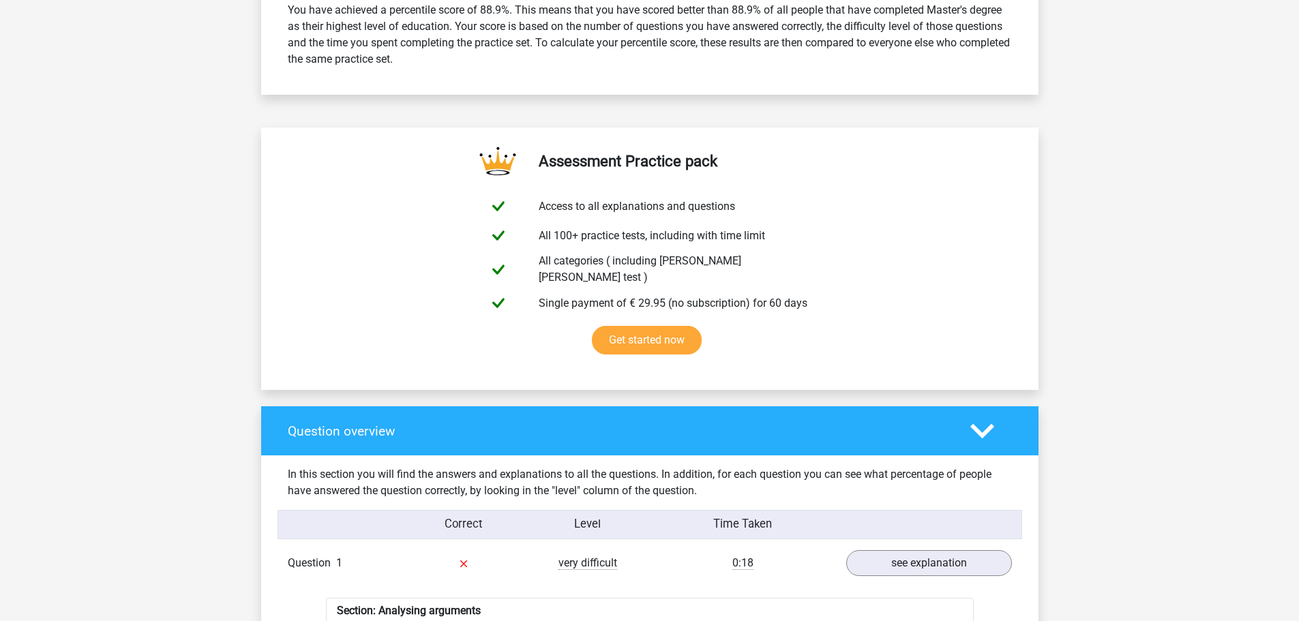  Describe the element at coordinates (464, 524) in the screenshot. I see `div: Correct` at that location.